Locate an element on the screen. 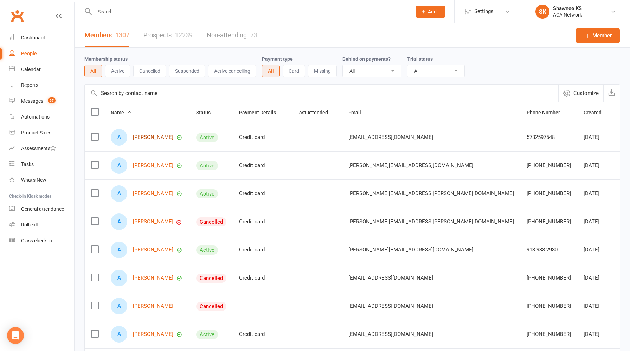 The image size is (630, 351). button: Active cancelling is located at coordinates (232, 71).